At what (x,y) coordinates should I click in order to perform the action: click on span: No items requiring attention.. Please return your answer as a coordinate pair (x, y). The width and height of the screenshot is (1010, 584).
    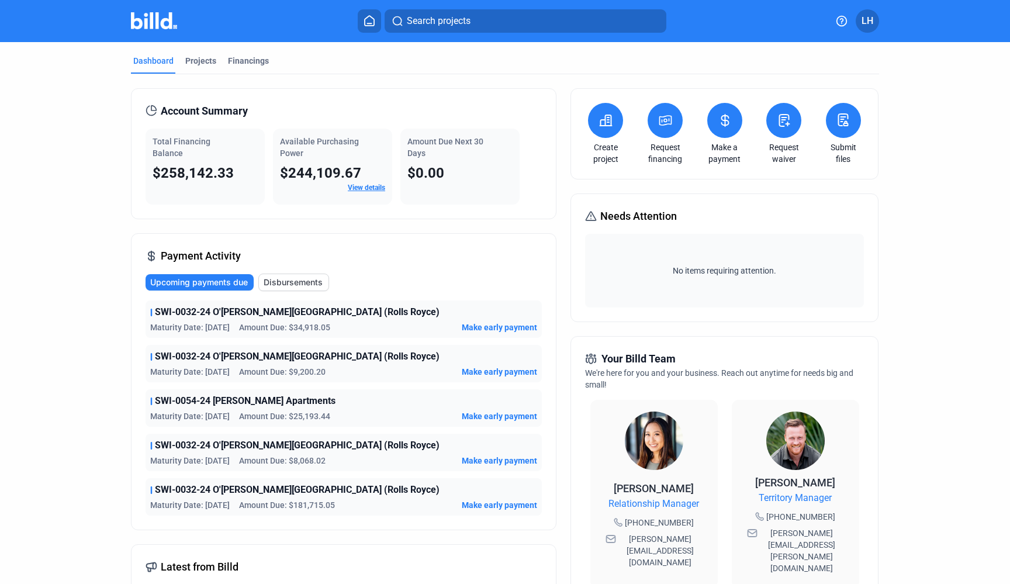
    Looking at the image, I should click on (724, 271).